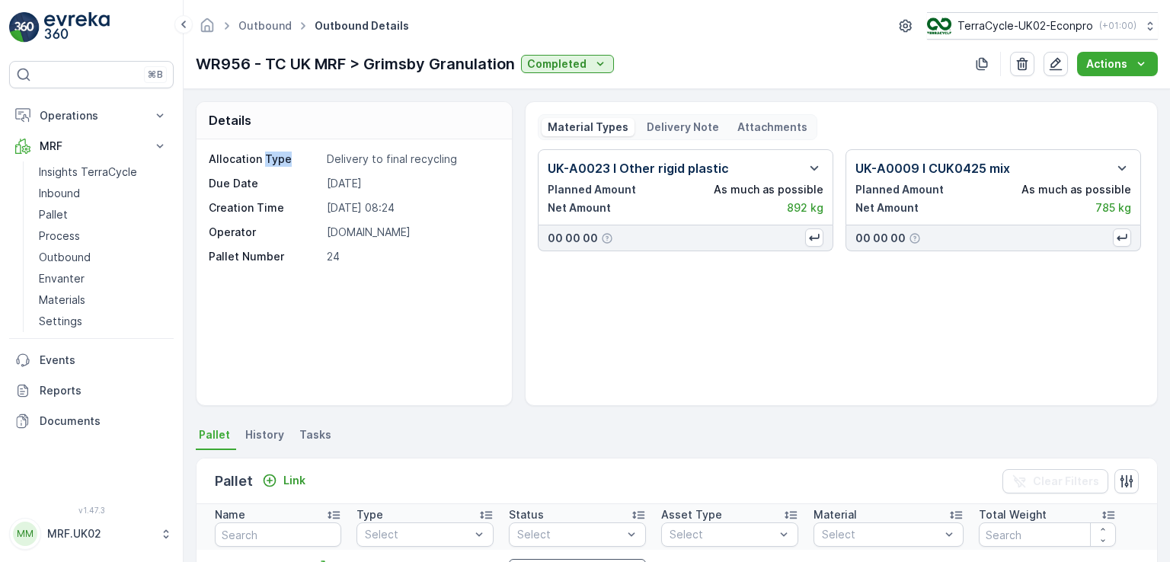 The image size is (1170, 562). Describe the element at coordinates (568, 64) in the screenshot. I see `button: Completed` at that location.